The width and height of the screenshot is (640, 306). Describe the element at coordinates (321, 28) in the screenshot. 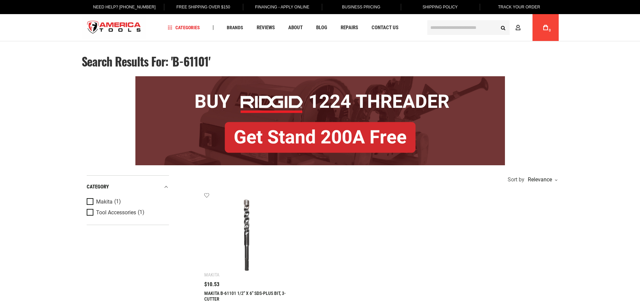

I see `span: Blog` at that location.